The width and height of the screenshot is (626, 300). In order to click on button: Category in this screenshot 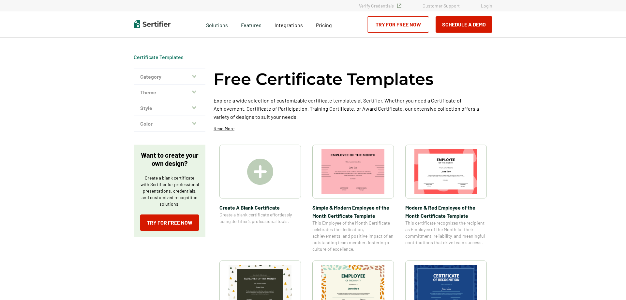, I will do `click(170, 77)`.